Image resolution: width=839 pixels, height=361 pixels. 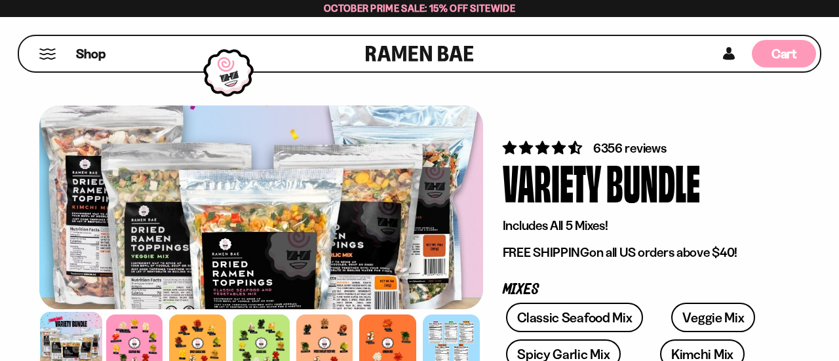 I want to click on p: Includes All 5 Mixes!, so click(x=641, y=226).